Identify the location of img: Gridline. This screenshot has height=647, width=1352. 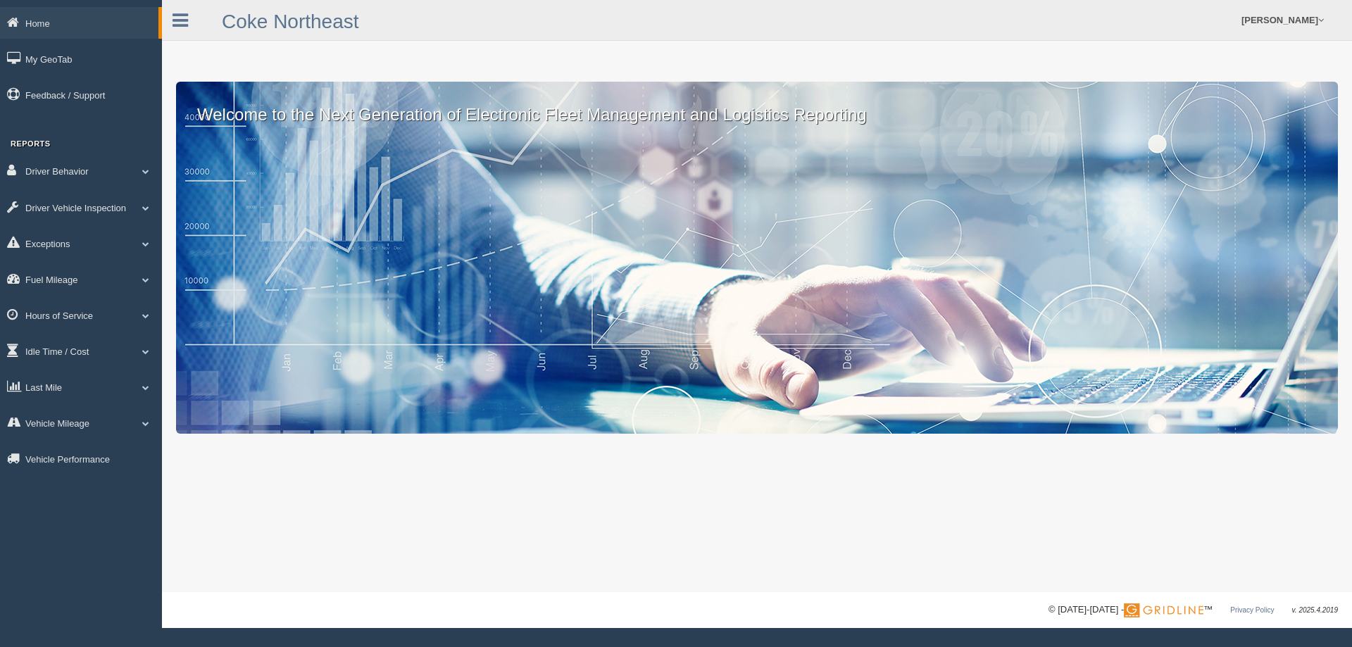
(1164, 611).